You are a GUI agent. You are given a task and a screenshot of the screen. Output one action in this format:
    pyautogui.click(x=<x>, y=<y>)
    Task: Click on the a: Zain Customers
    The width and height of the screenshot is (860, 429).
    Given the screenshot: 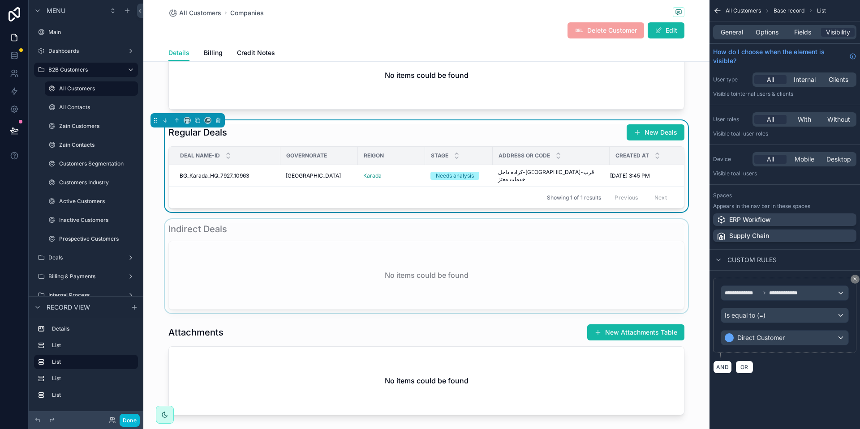 What is the action you would take?
    pyautogui.click(x=91, y=126)
    